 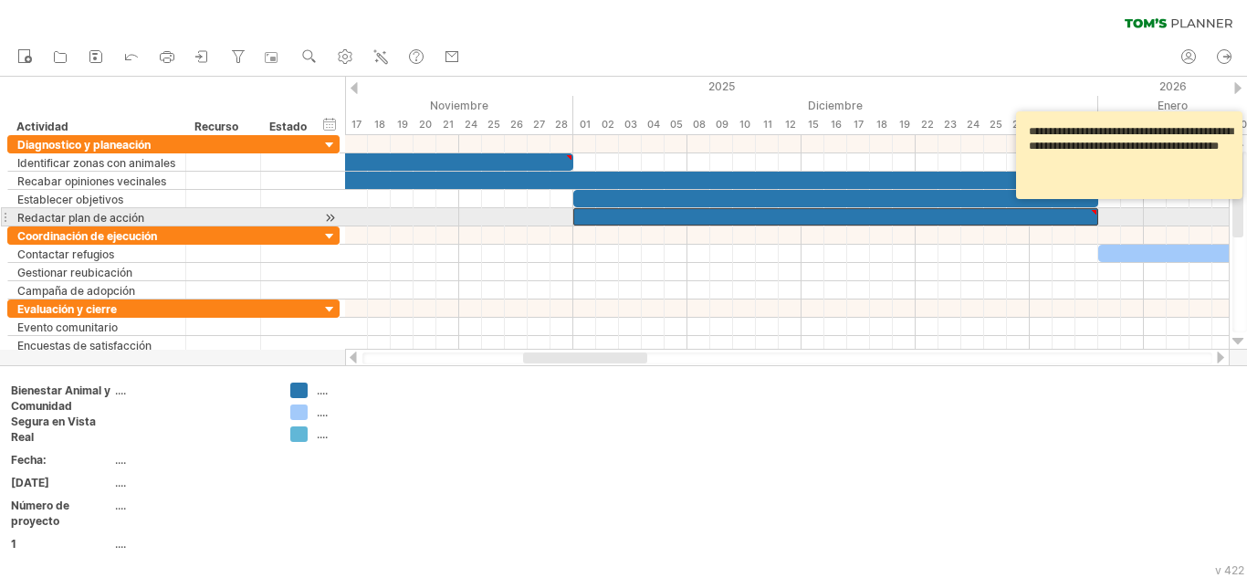 What do you see at coordinates (562, 124) in the screenshot?
I see `font: 28` at bounding box center [562, 124].